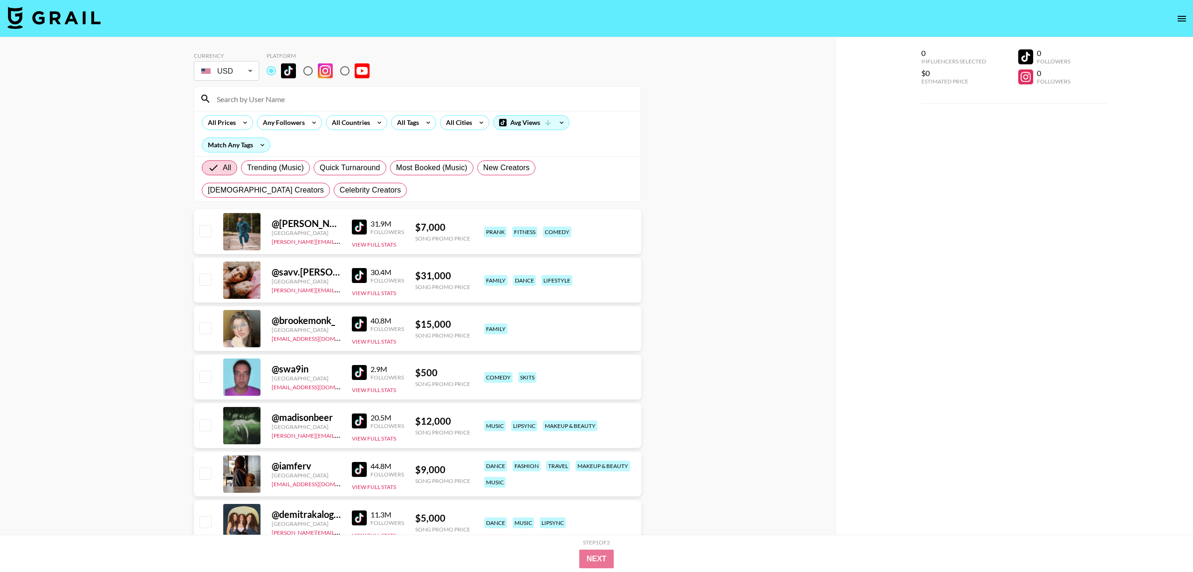 The width and height of the screenshot is (1193, 572). I want to click on div: $ 5,000, so click(443, 518).